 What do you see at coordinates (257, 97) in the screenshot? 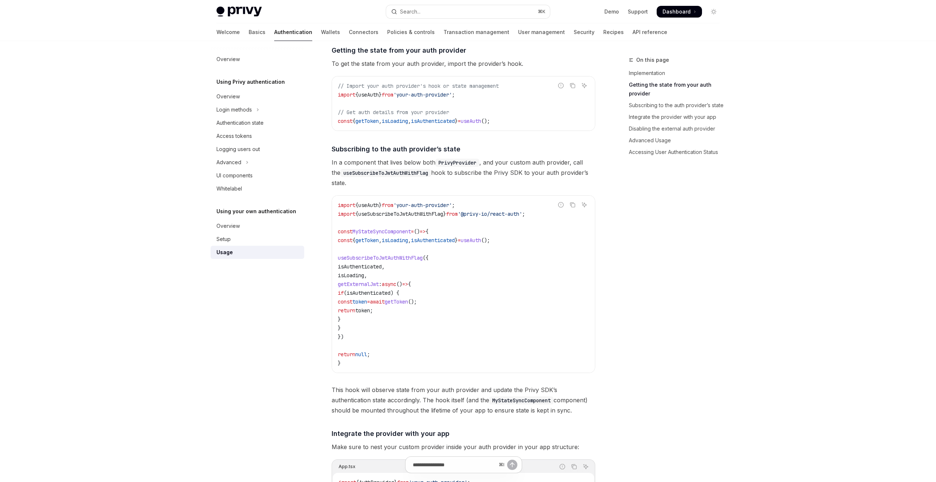
I see `a: Overview` at bounding box center [257, 97].